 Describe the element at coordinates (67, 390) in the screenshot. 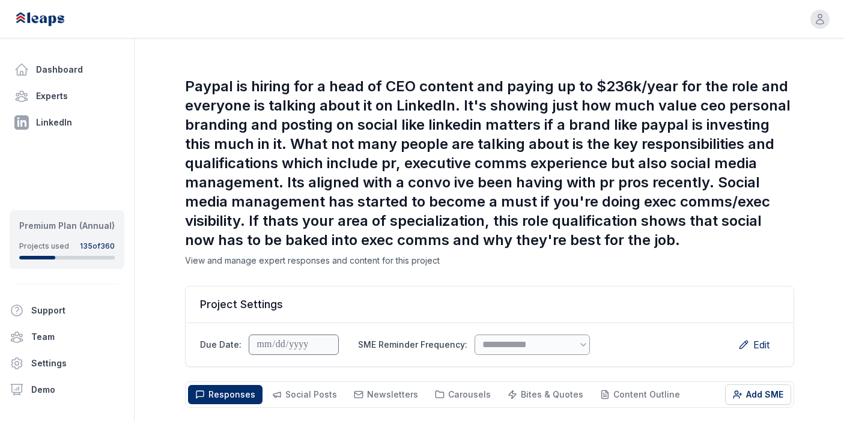

I see `a: Demo` at that location.